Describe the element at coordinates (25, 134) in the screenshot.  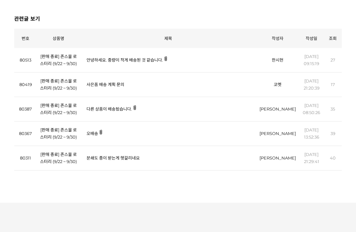
I see `td: 80367` at that location.